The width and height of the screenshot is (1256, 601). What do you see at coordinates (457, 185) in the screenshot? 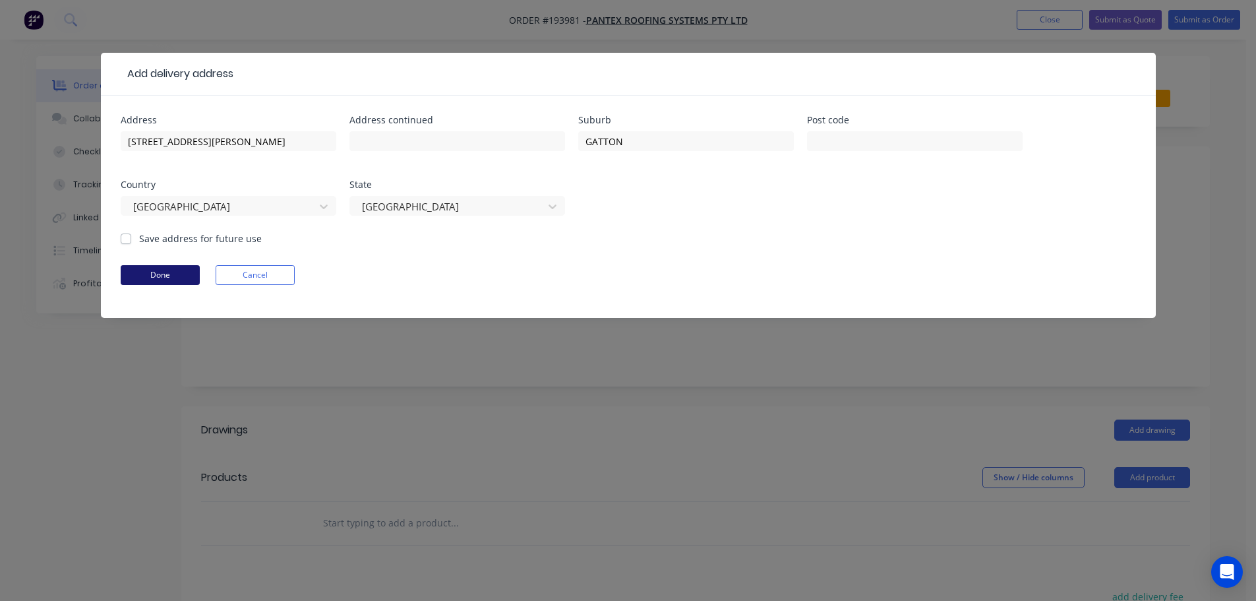
I see `div: State` at bounding box center [457, 185].